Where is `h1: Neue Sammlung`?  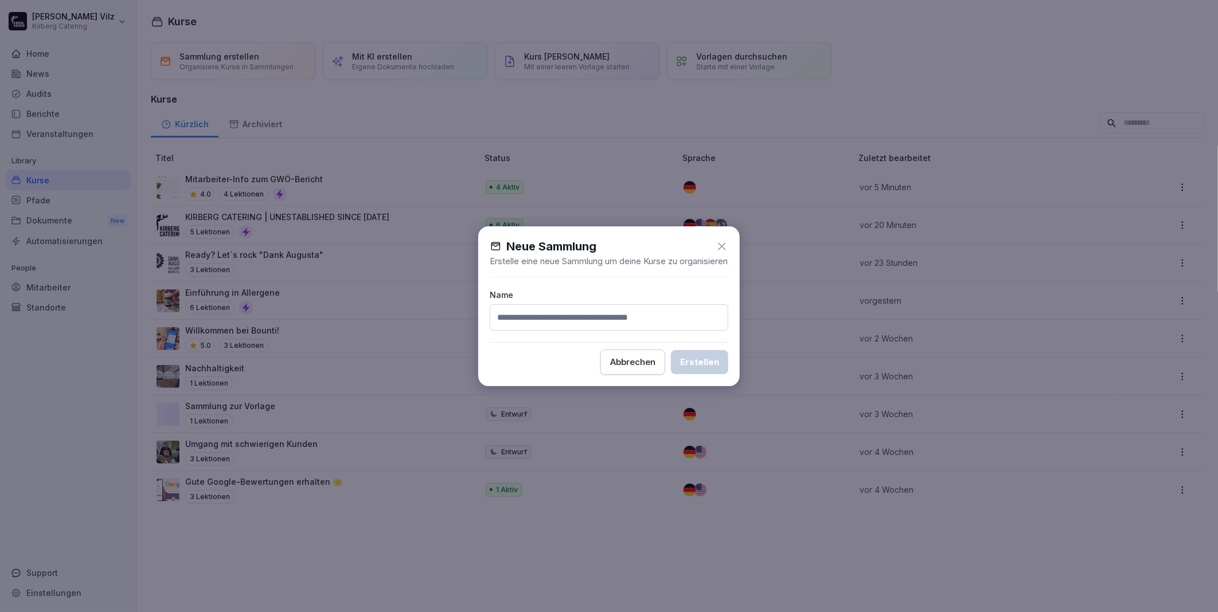
h1: Neue Sammlung is located at coordinates (551, 246).